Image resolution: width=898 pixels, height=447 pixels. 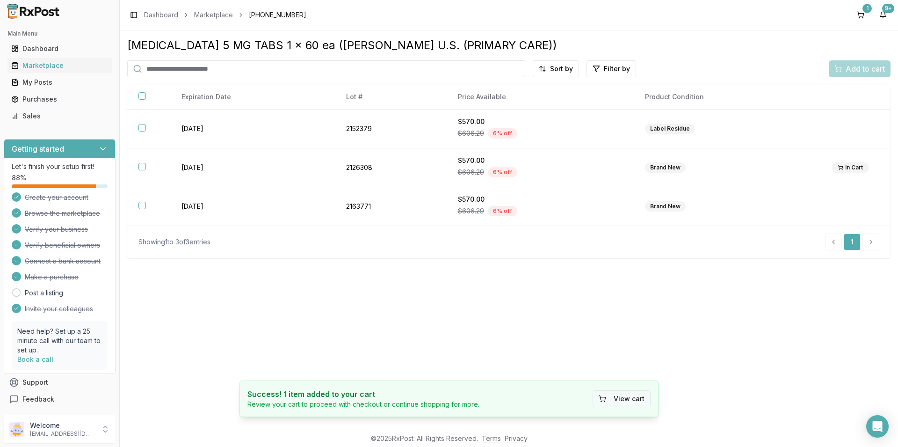 I want to click on th: Expiration Date, so click(x=253, y=97).